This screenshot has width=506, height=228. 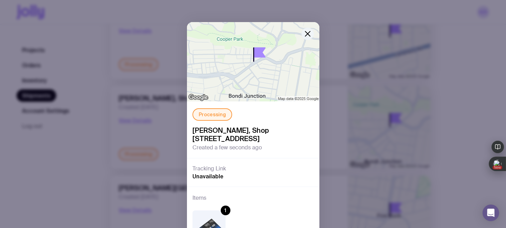 What do you see at coordinates (227, 148) in the screenshot?
I see `span: Created a few seconds ago` at bounding box center [227, 148].